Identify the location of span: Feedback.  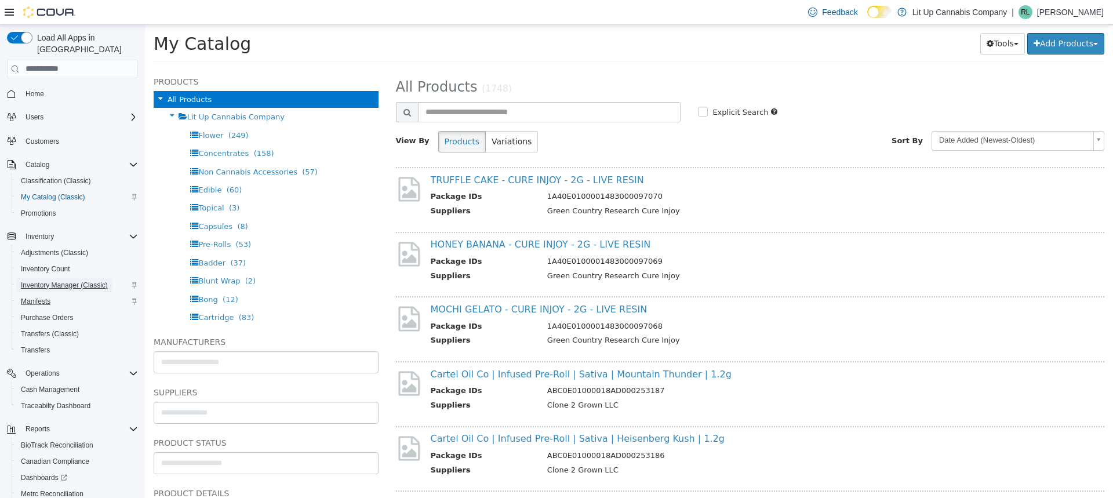
(840, 12).